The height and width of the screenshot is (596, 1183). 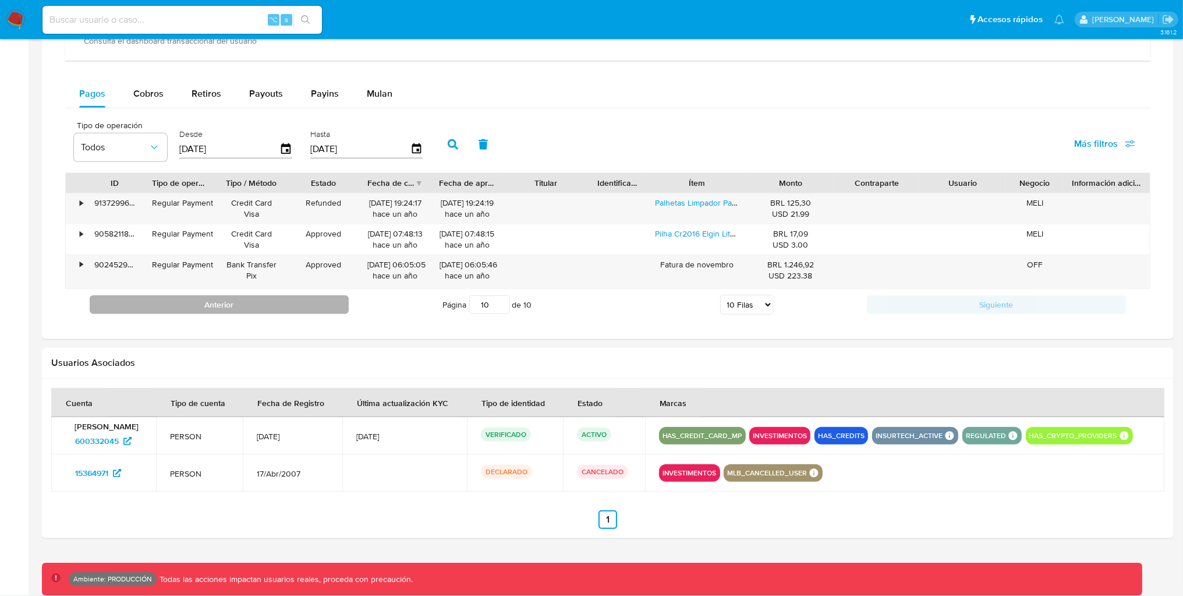 What do you see at coordinates (182, 20) in the screenshot?
I see `input: Buscar usuario o caso...` at bounding box center [182, 20].